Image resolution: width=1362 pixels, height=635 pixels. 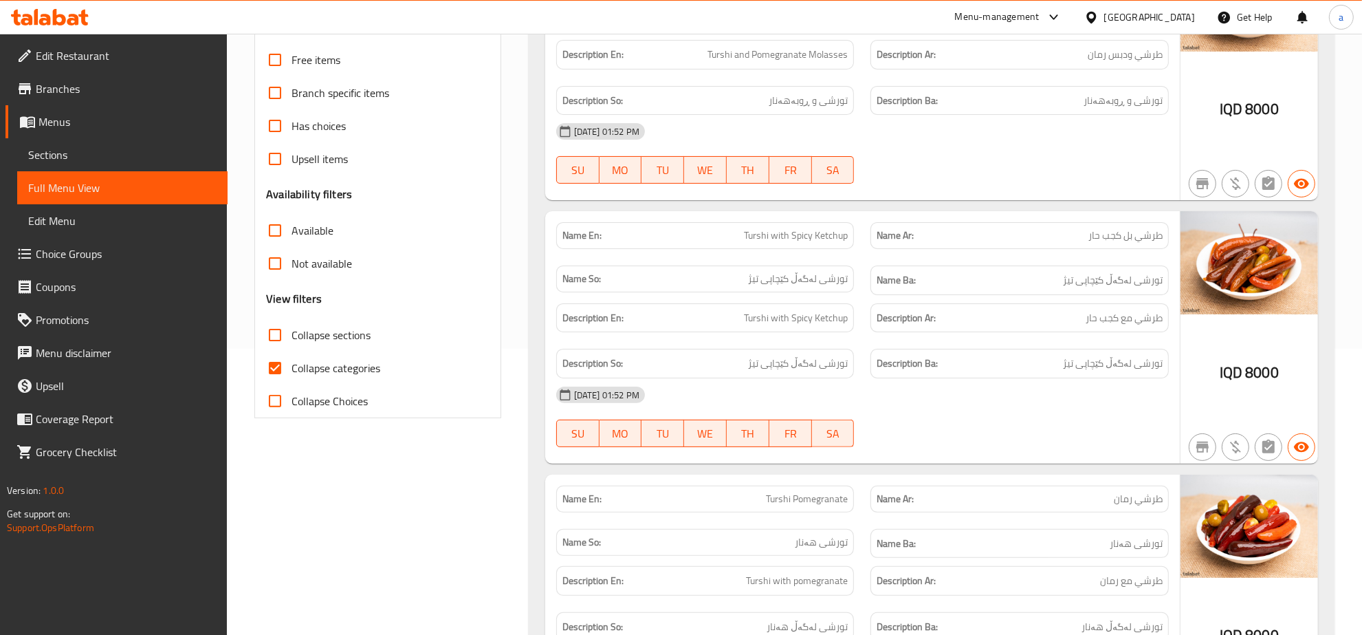 What do you see at coordinates (663, 170) in the screenshot?
I see `span: TU` at bounding box center [663, 170].